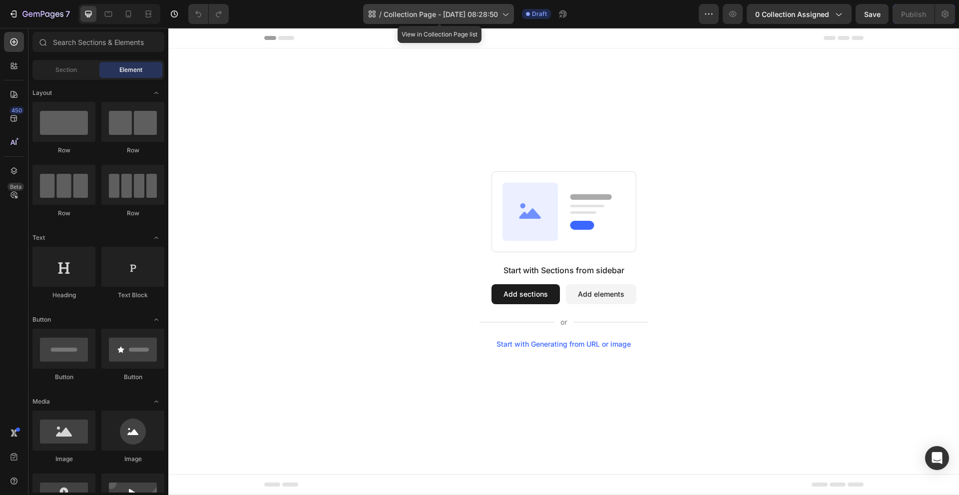  I want to click on span: Button, so click(41, 320).